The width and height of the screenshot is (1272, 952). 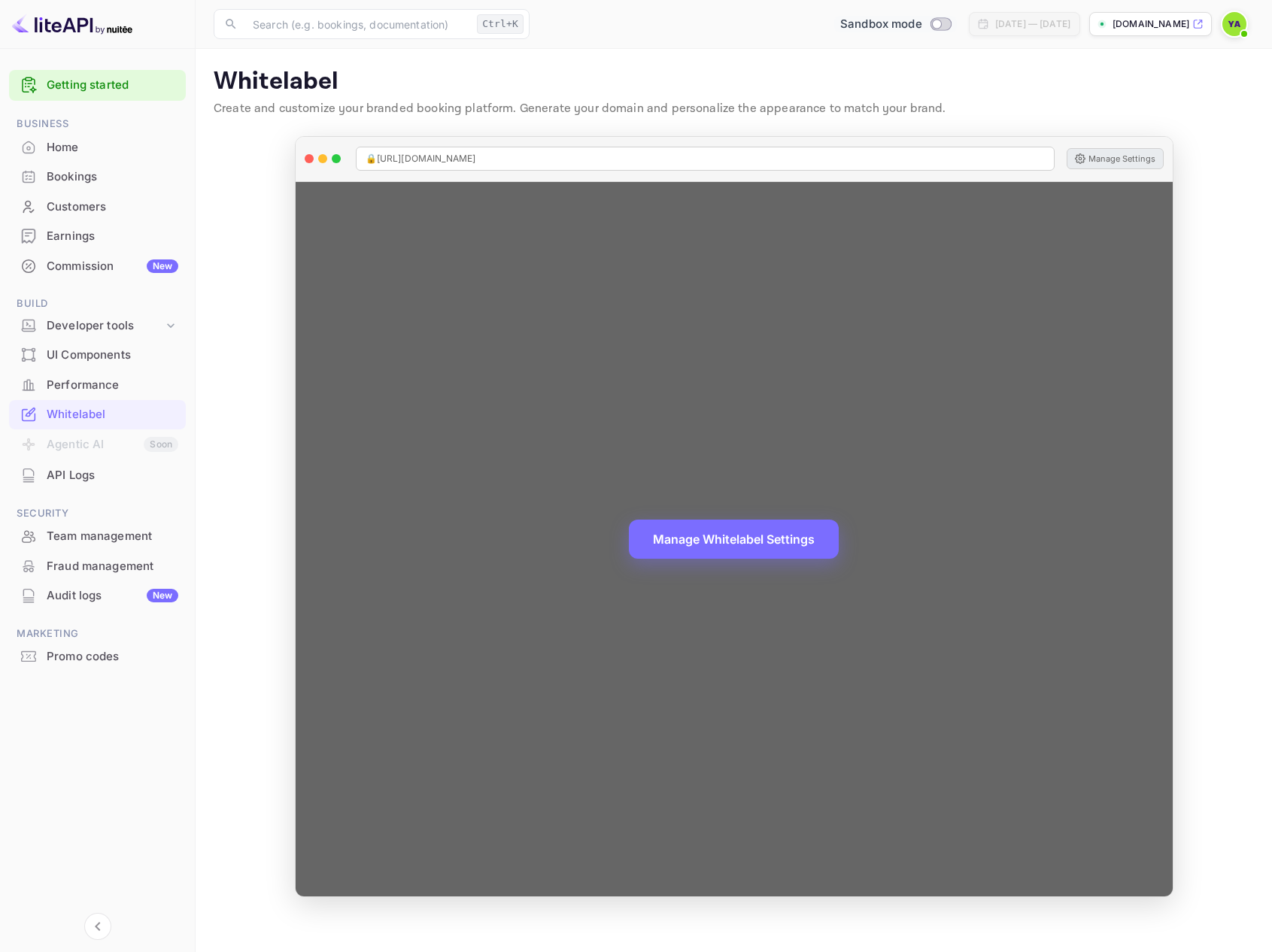 I want to click on span: Marketing, so click(x=97, y=634).